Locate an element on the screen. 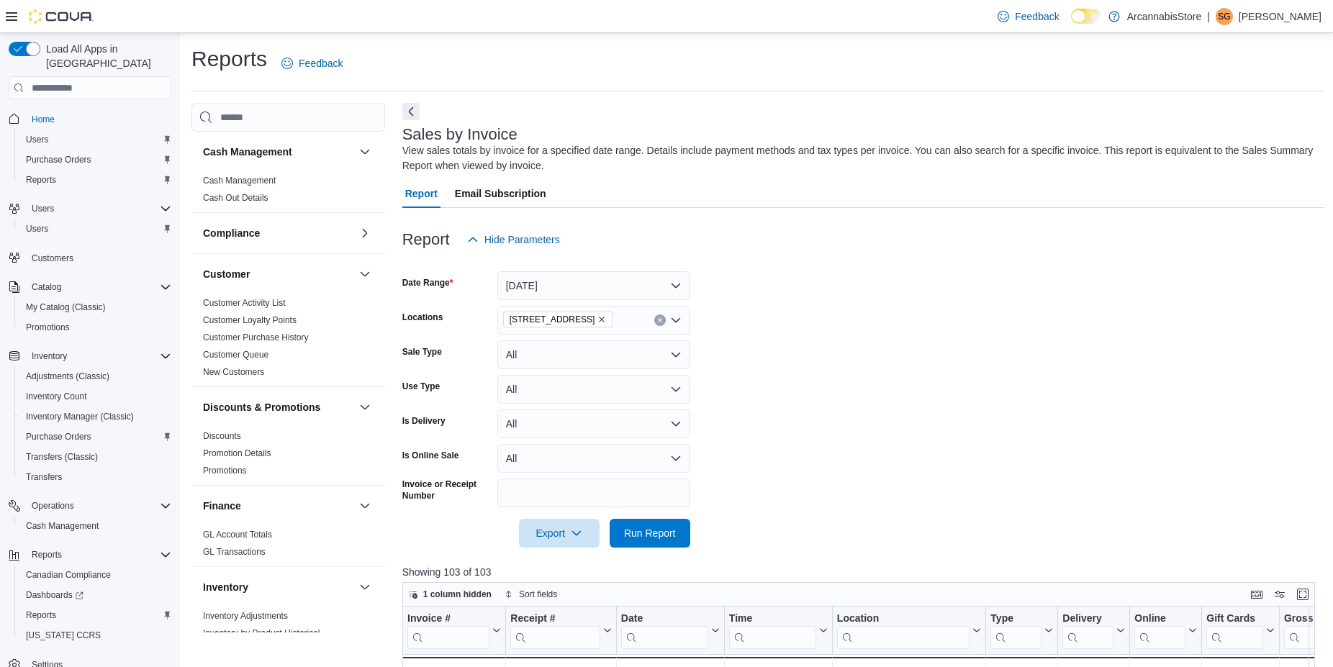 The width and height of the screenshot is (1333, 667). div: Cash Management is located at coordinates (288, 192).